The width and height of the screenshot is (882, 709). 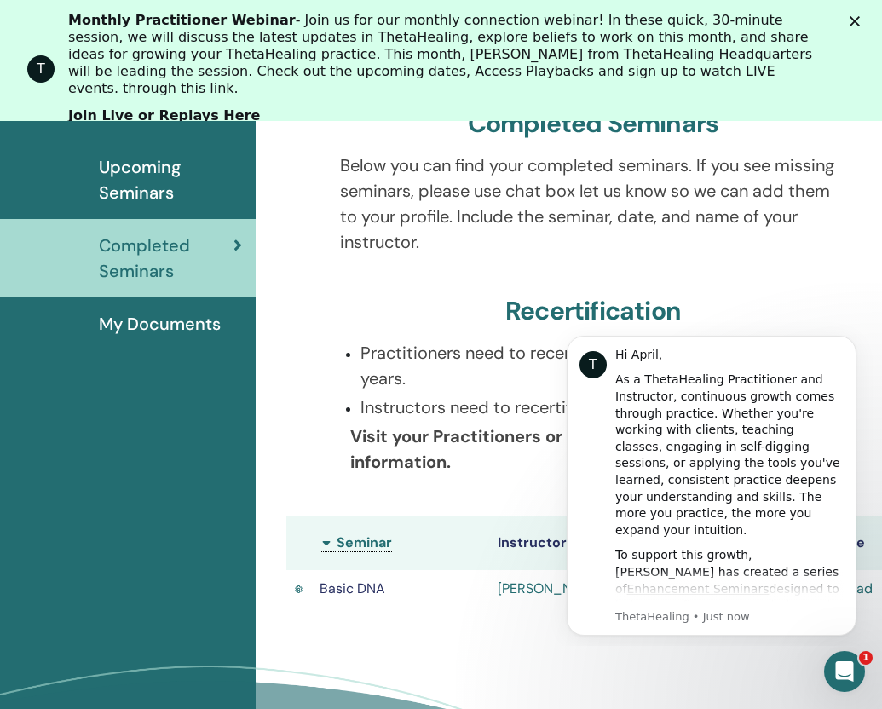 I want to click on p: Instructors need to recertify their certification every 4 years., so click(x=603, y=407).